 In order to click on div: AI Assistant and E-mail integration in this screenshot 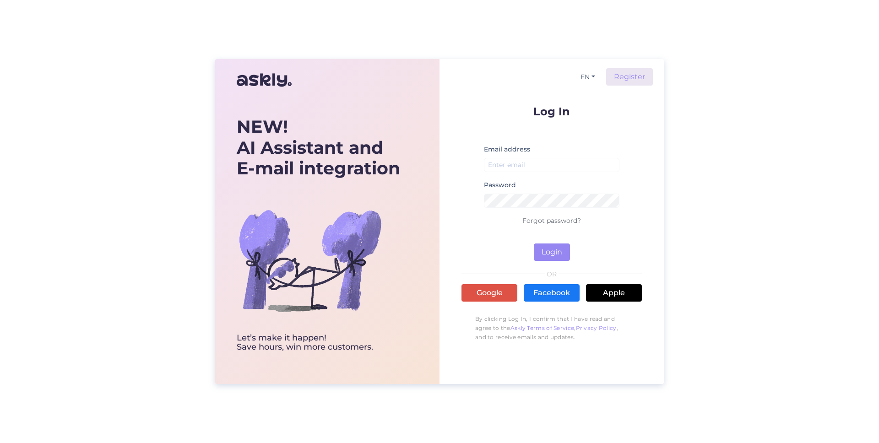, I will do `click(318, 147)`.